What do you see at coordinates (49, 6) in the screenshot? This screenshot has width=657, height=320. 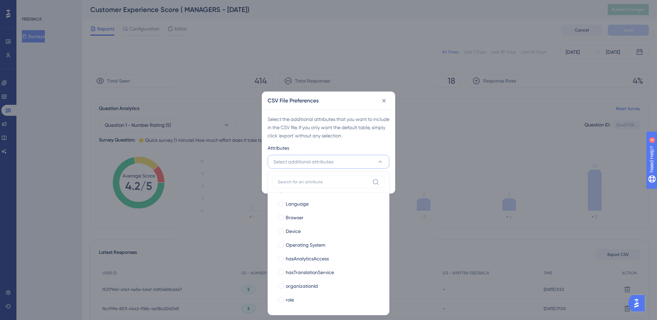 I see `div: 4` at bounding box center [49, 6].